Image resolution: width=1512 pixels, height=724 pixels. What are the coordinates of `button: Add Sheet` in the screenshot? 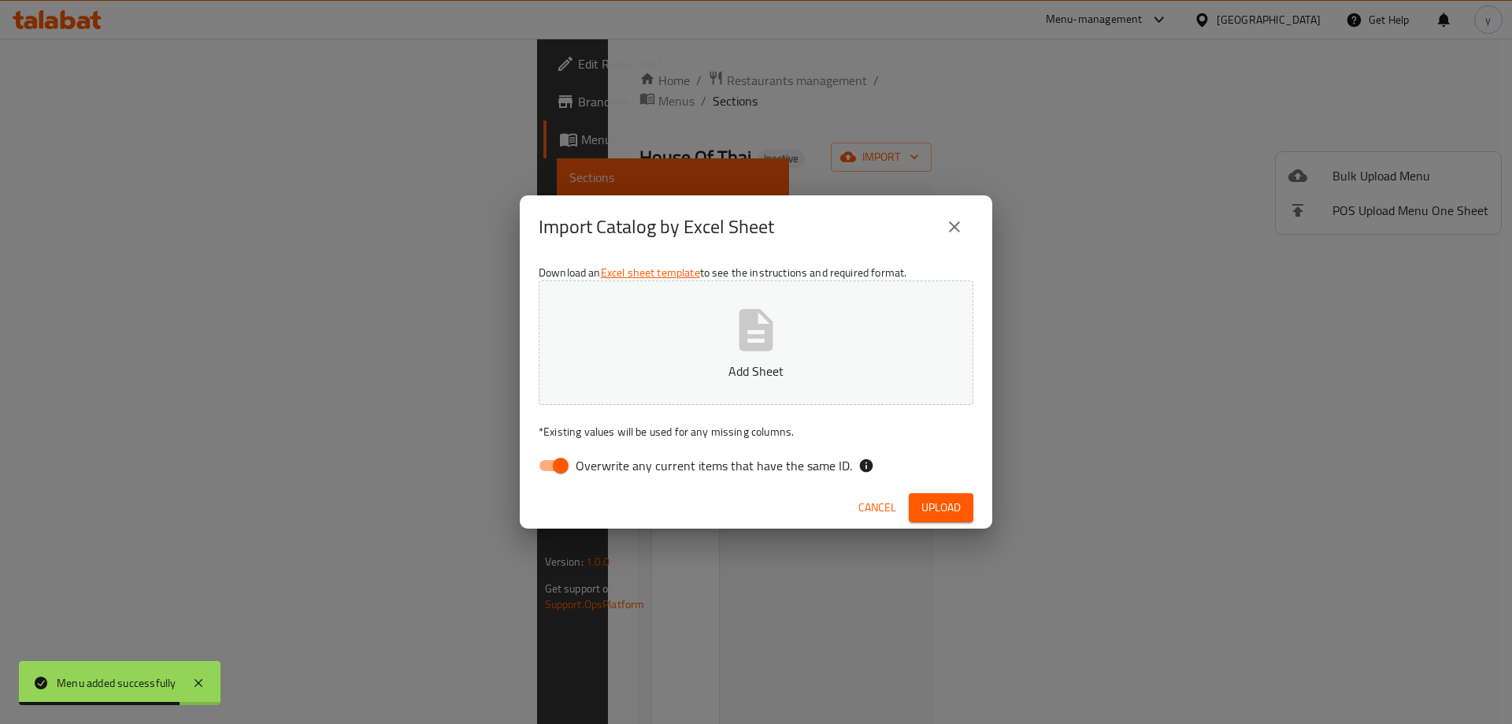 It's located at (756, 343).